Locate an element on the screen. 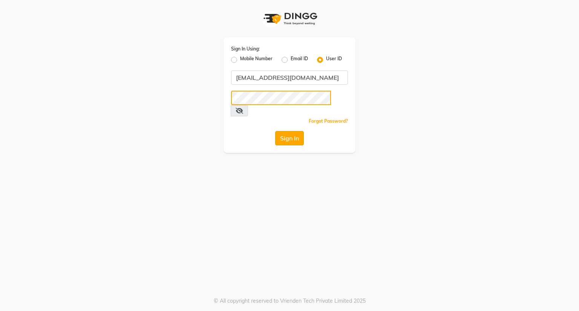 Image resolution: width=579 pixels, height=311 pixels. button: Sign In is located at coordinates (289, 138).